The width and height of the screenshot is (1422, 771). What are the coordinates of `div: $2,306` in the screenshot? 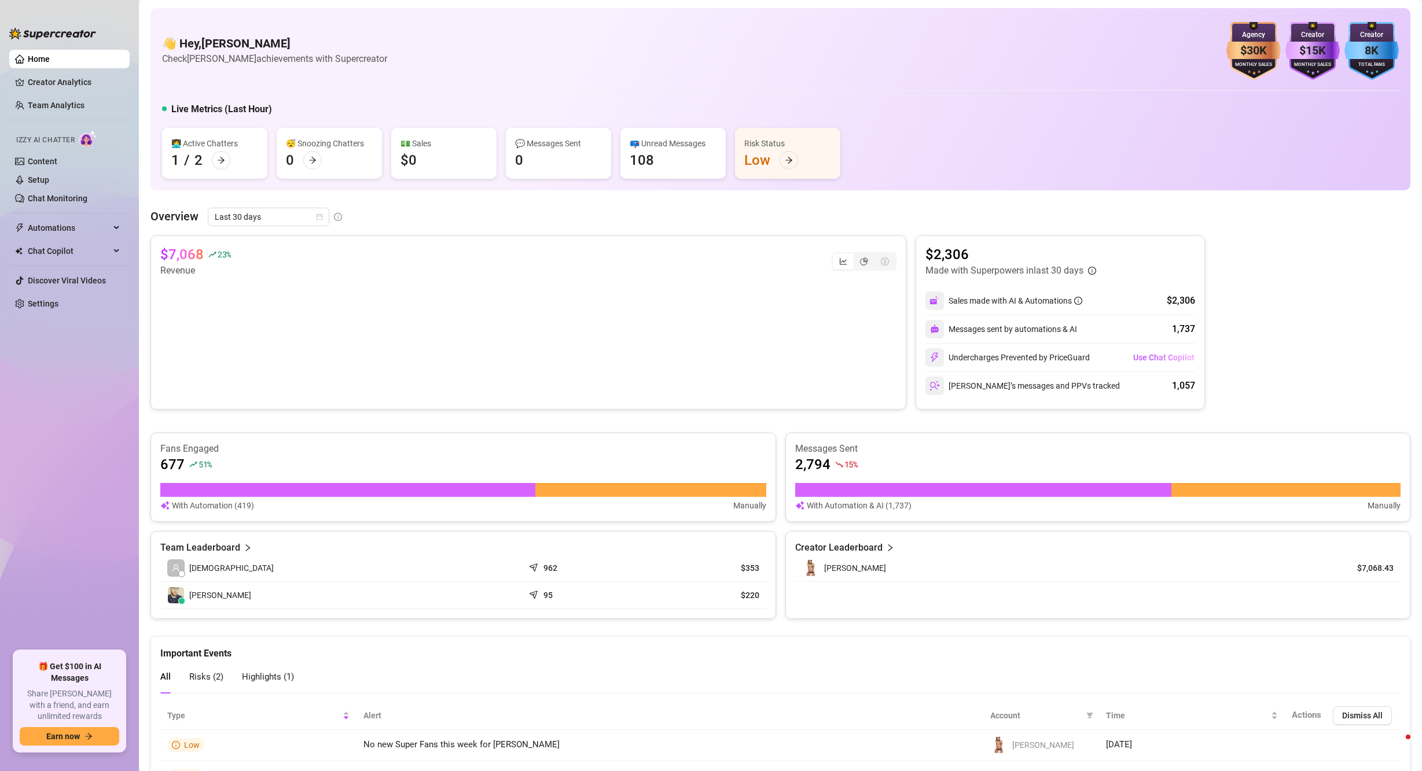 It's located at (1180, 301).